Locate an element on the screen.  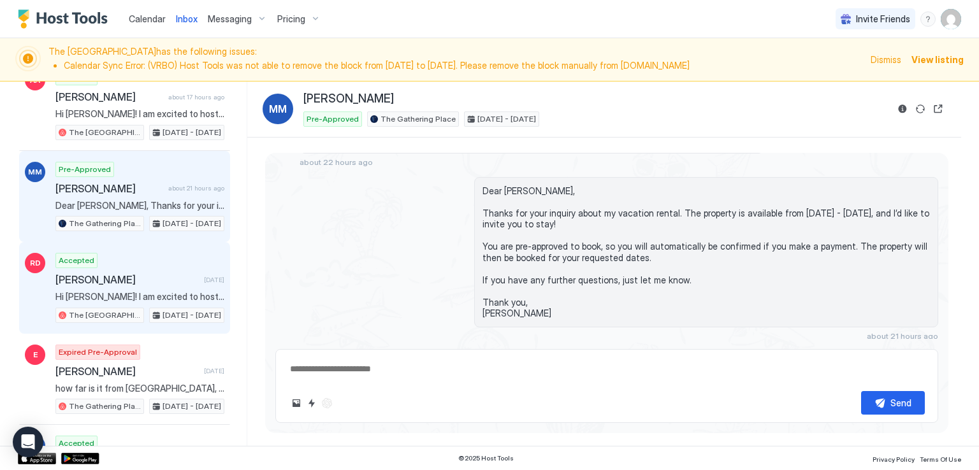
span: Privacy Policy is located at coordinates (893, 459).